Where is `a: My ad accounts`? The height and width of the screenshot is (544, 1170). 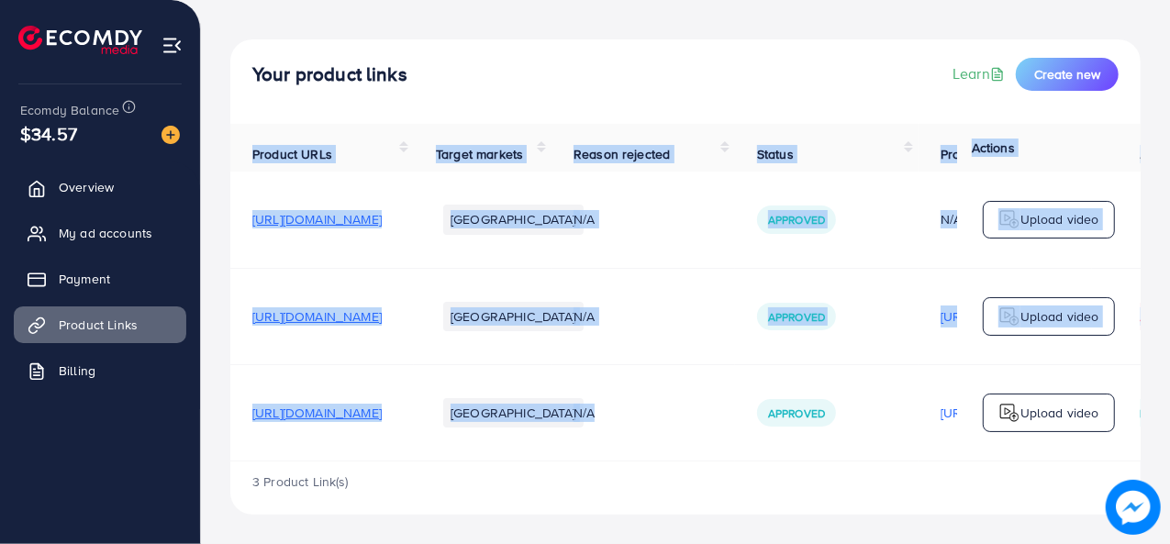
a: My ad accounts is located at coordinates (100, 233).